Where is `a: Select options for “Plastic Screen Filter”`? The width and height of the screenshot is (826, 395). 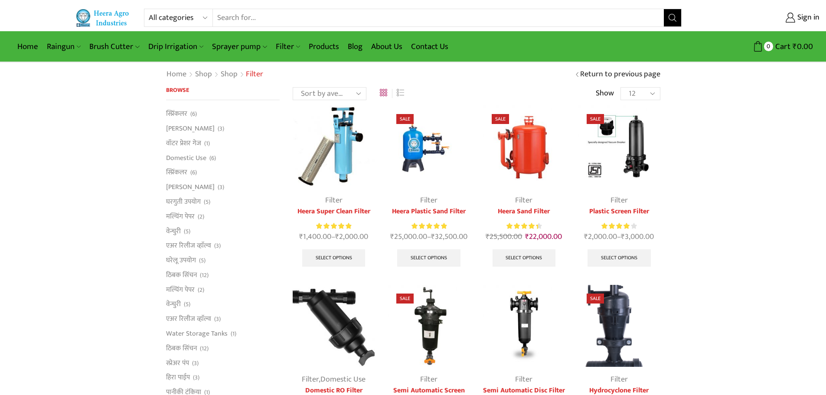 a: Select options for “Plastic Screen Filter” is located at coordinates (619, 258).